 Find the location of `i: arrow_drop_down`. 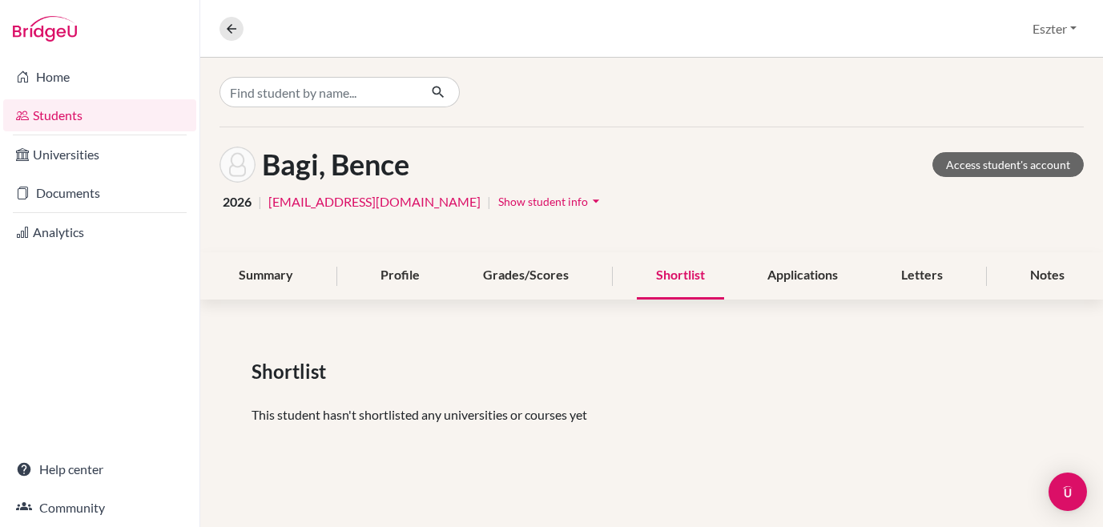

i: arrow_drop_down is located at coordinates (596, 201).